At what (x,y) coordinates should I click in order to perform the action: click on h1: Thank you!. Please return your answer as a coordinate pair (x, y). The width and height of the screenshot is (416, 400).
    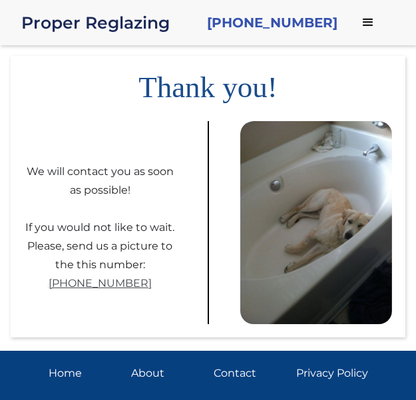
    Looking at the image, I should click on (208, 82).